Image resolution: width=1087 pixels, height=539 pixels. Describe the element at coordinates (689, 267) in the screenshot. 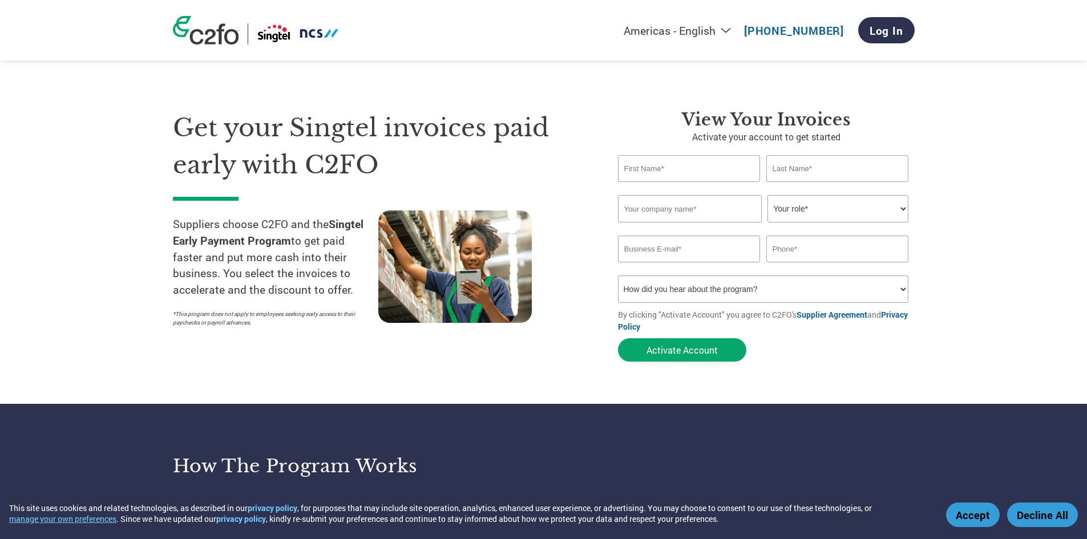

I see `div: Inavlid Email Address` at that location.